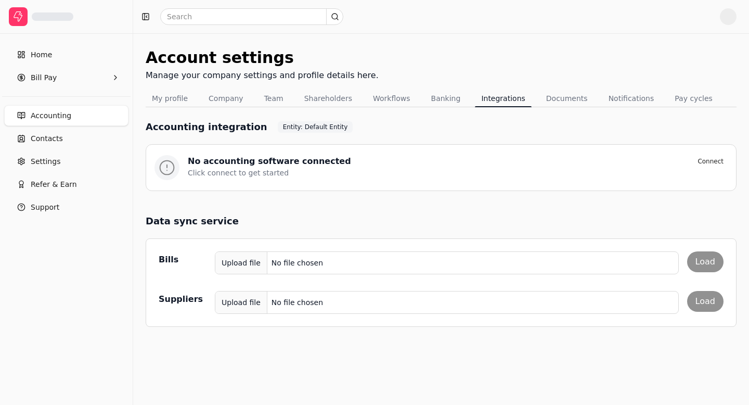 The width and height of the screenshot is (749, 405). I want to click on button: Team, so click(274, 98).